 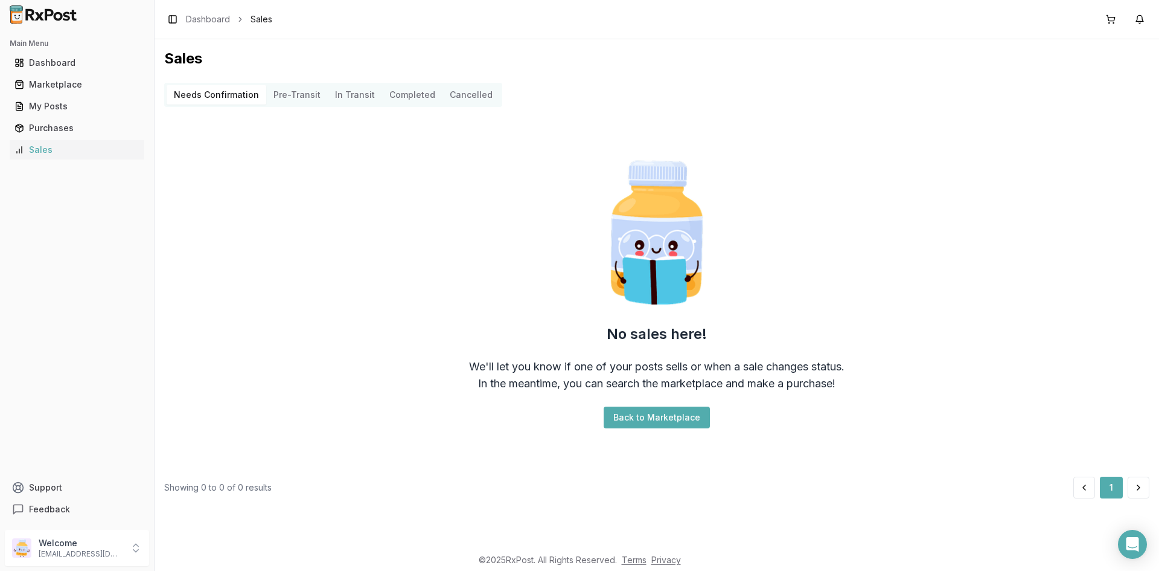 What do you see at coordinates (77, 63) in the screenshot?
I see `button: Dashboard` at bounding box center [77, 63].